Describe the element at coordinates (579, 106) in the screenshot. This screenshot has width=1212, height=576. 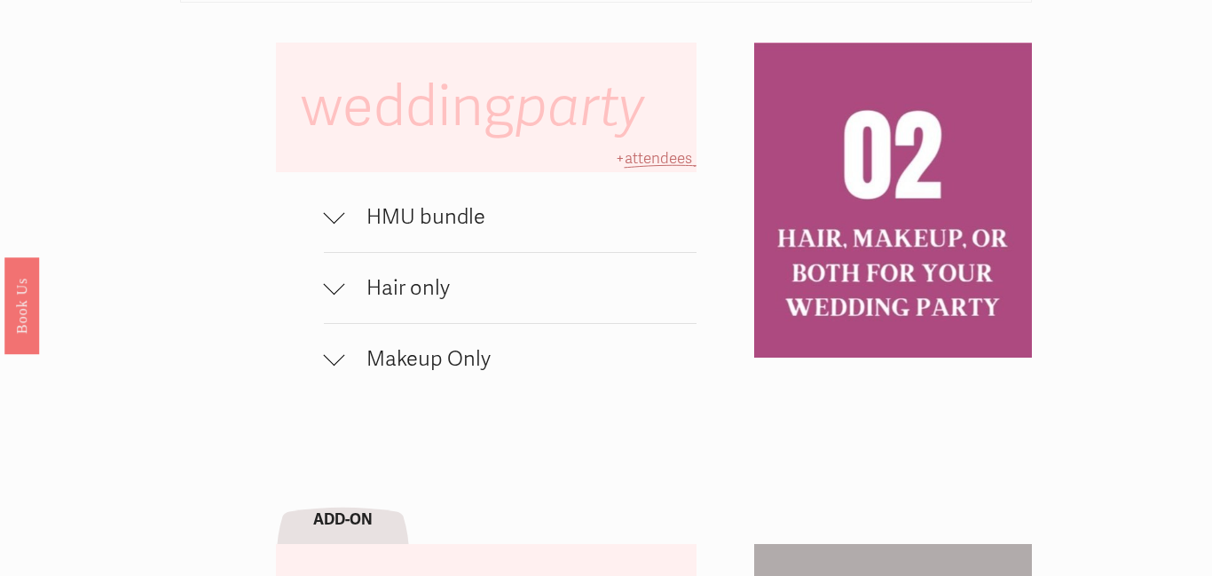
I see `em: party` at that location.